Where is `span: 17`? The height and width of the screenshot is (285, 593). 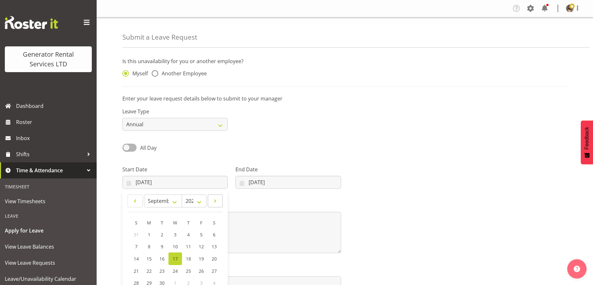 span: 17 is located at coordinates (175, 258).